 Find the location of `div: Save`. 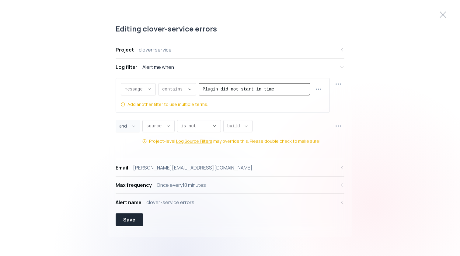

div: Save is located at coordinates (129, 220).